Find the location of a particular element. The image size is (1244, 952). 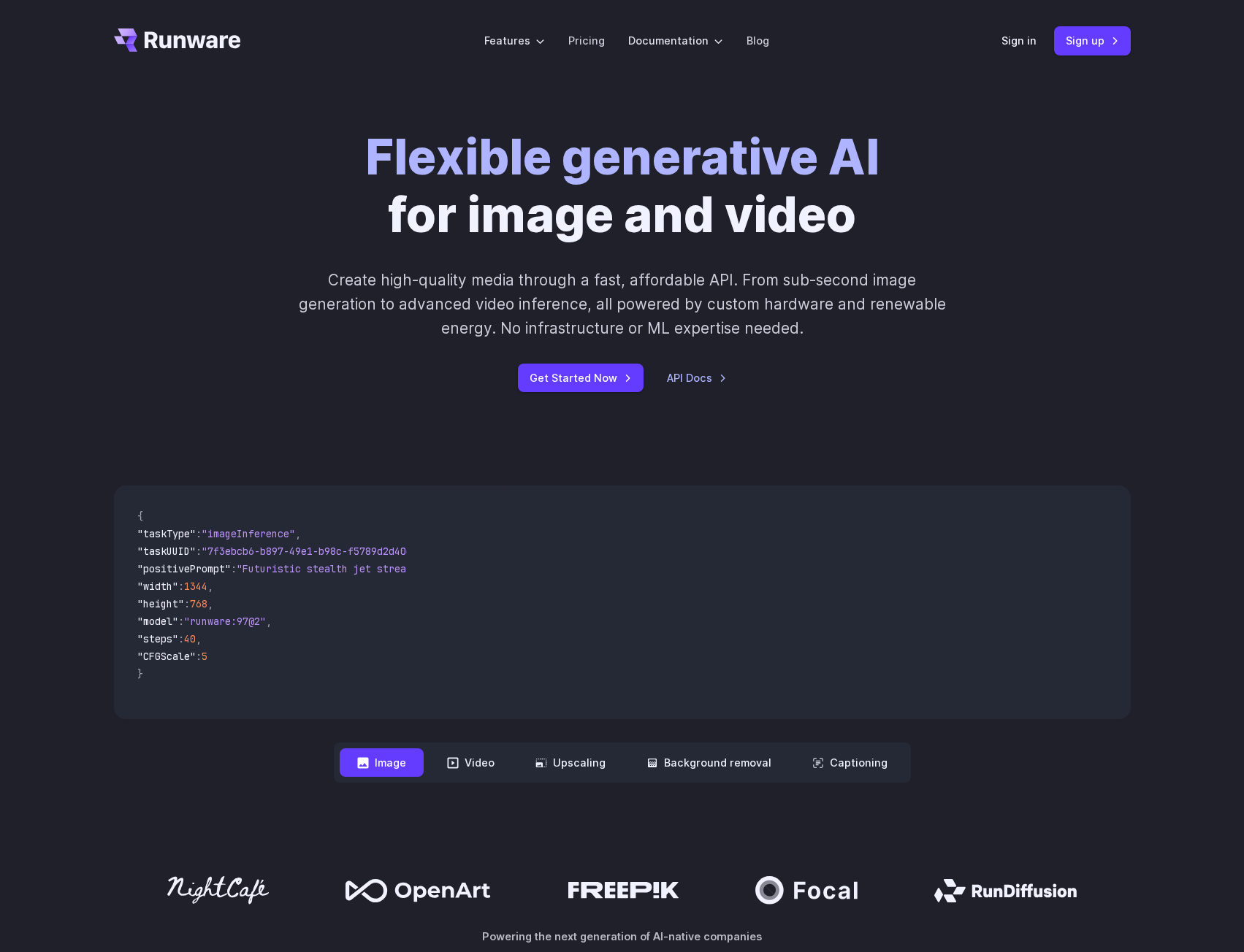

button: Background removal is located at coordinates (708, 763).